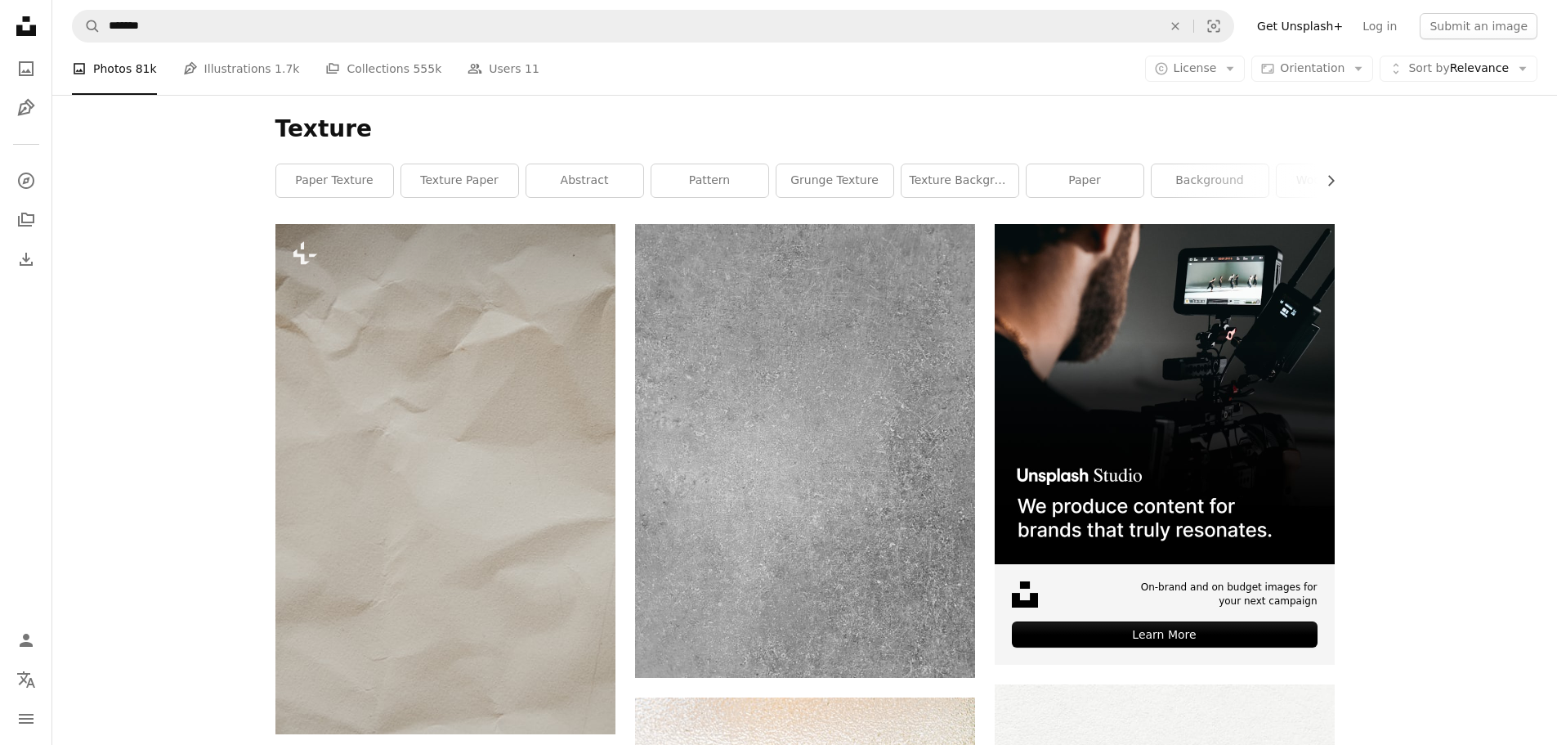  What do you see at coordinates (241, 69) in the screenshot?
I see `a: Illustrations 1.7k` at bounding box center [241, 69].